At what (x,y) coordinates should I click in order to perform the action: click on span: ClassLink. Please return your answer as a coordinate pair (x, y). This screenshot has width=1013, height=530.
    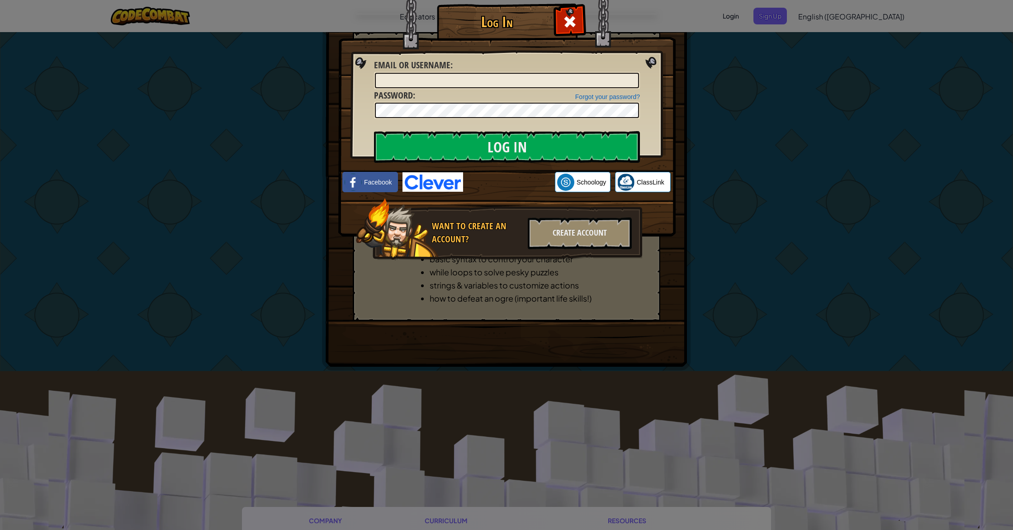
    Looking at the image, I should click on (651, 182).